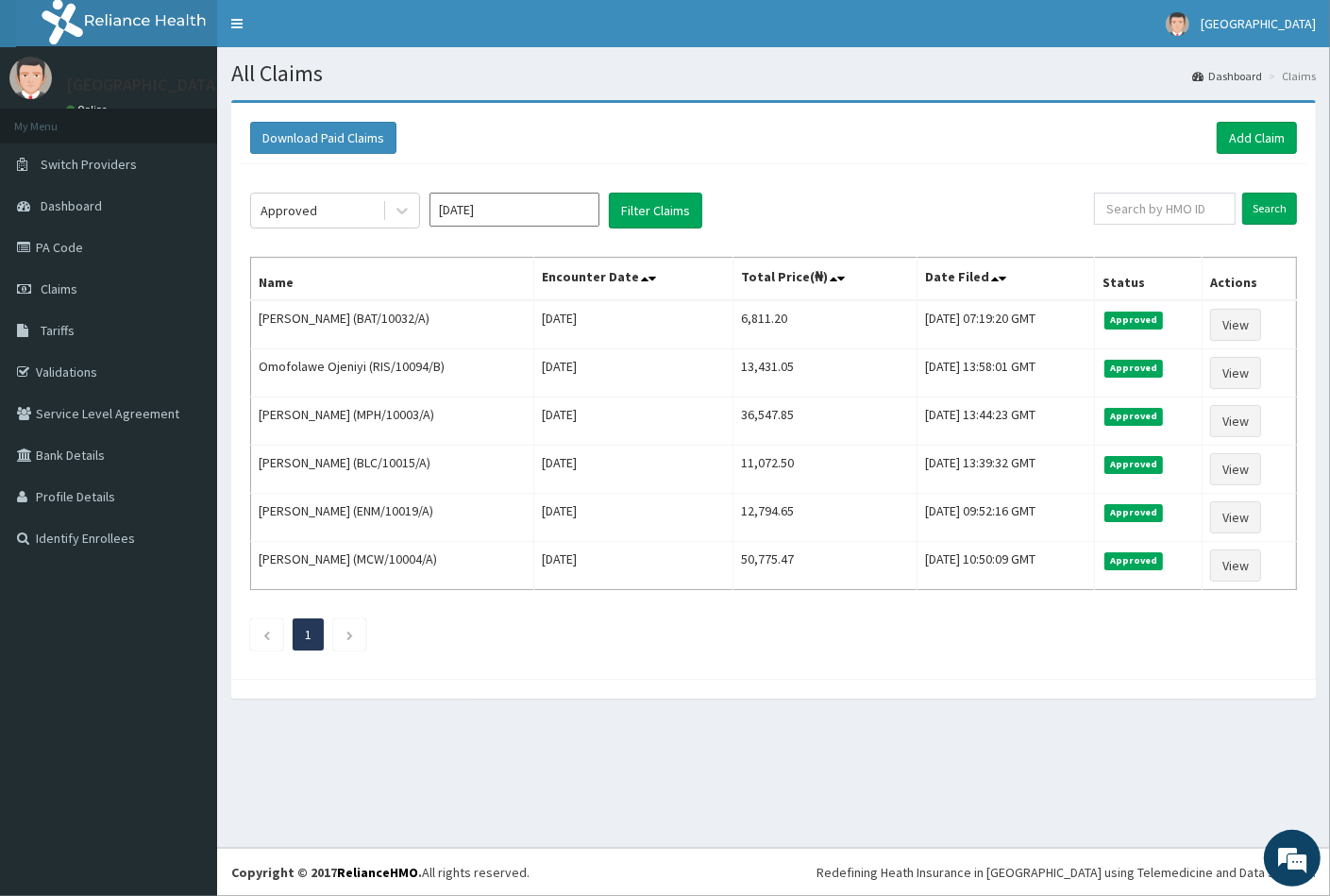 This screenshot has height=896, width=1330. I want to click on a: Previous page, so click(267, 634).